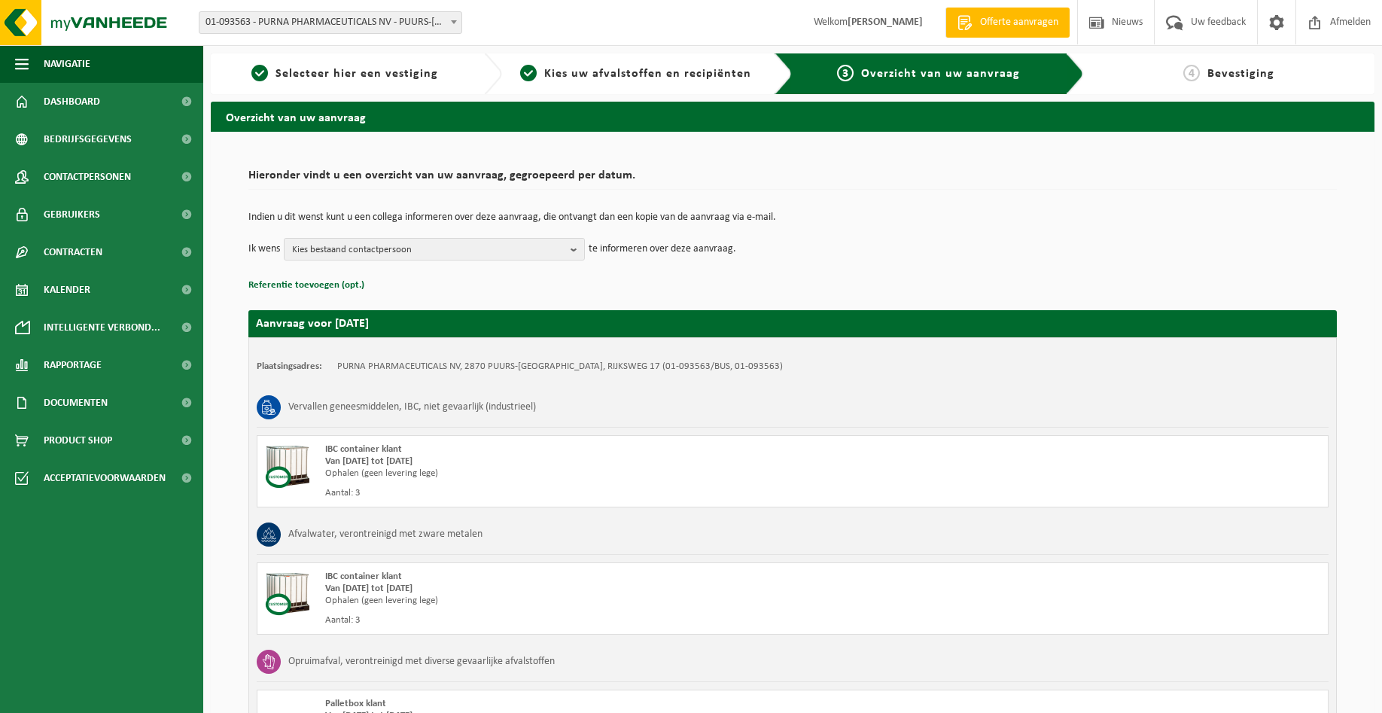  Describe the element at coordinates (1019, 23) in the screenshot. I see `span: Offerte aanvragen` at that location.